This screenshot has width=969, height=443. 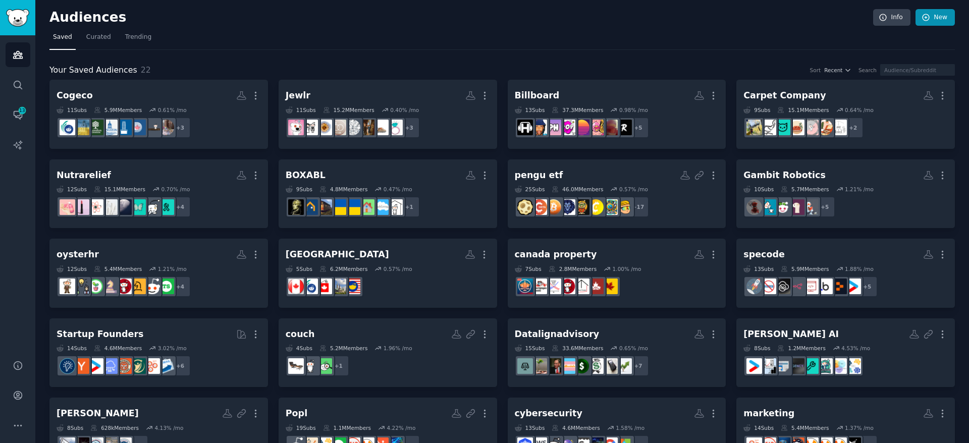 I want to click on img: NextCryptoMoonshots, so click(x=581, y=207).